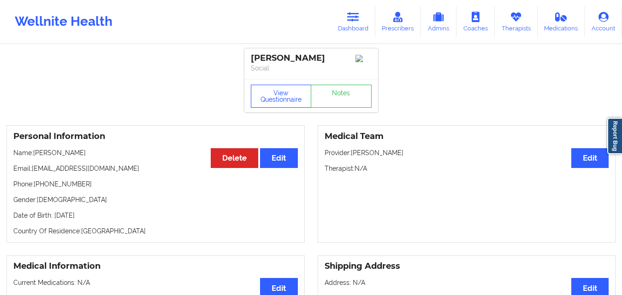 This screenshot has height=295, width=622. What do you see at coordinates (466, 266) in the screenshot?
I see `h3: Shipping Address` at bounding box center [466, 266].